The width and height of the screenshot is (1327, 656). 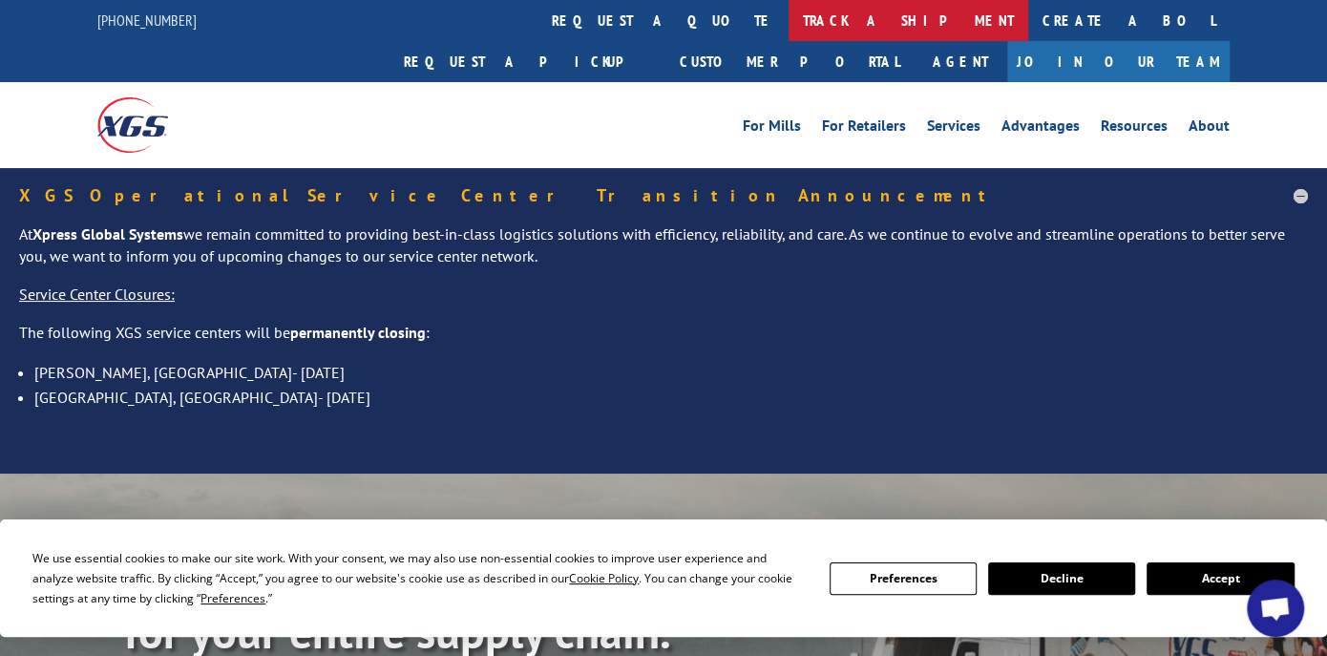 I want to click on a: Customer Portal, so click(x=790, y=61).